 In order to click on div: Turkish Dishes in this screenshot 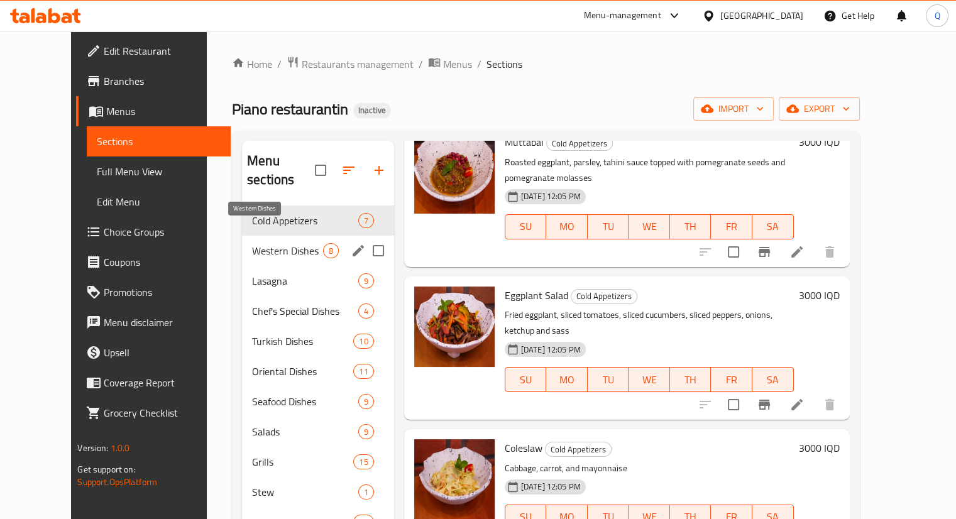, I will do `click(302, 341)`.